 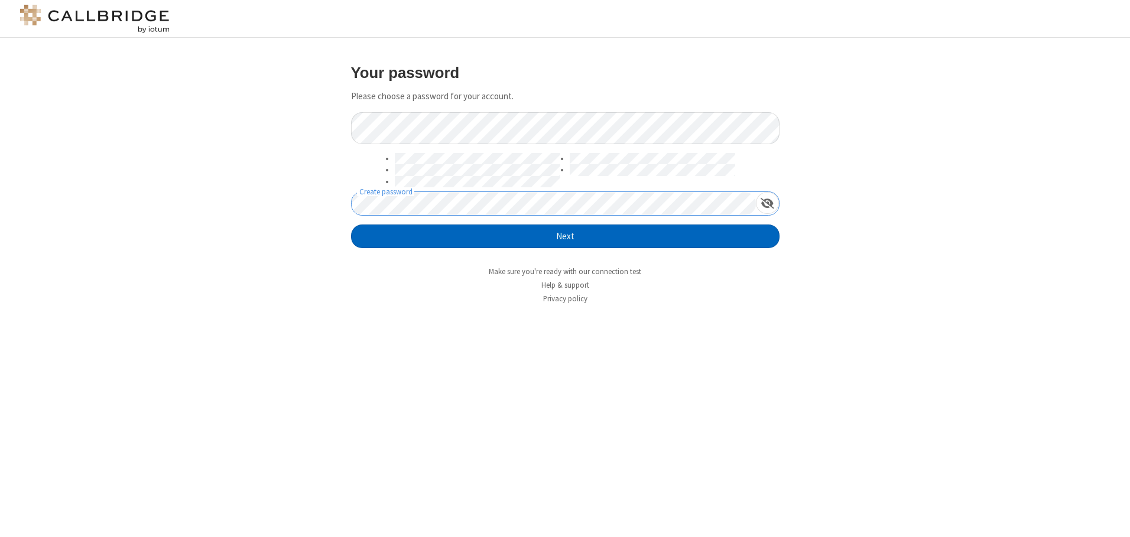 I want to click on div: Show password, so click(x=767, y=203).